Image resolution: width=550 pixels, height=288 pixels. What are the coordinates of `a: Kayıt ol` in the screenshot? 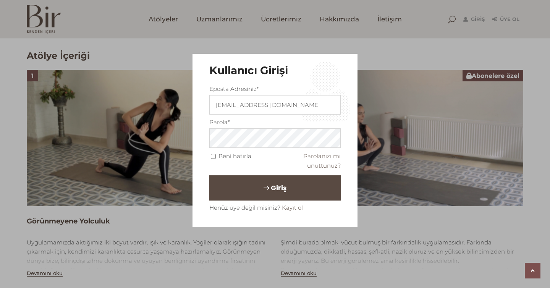 It's located at (292, 208).